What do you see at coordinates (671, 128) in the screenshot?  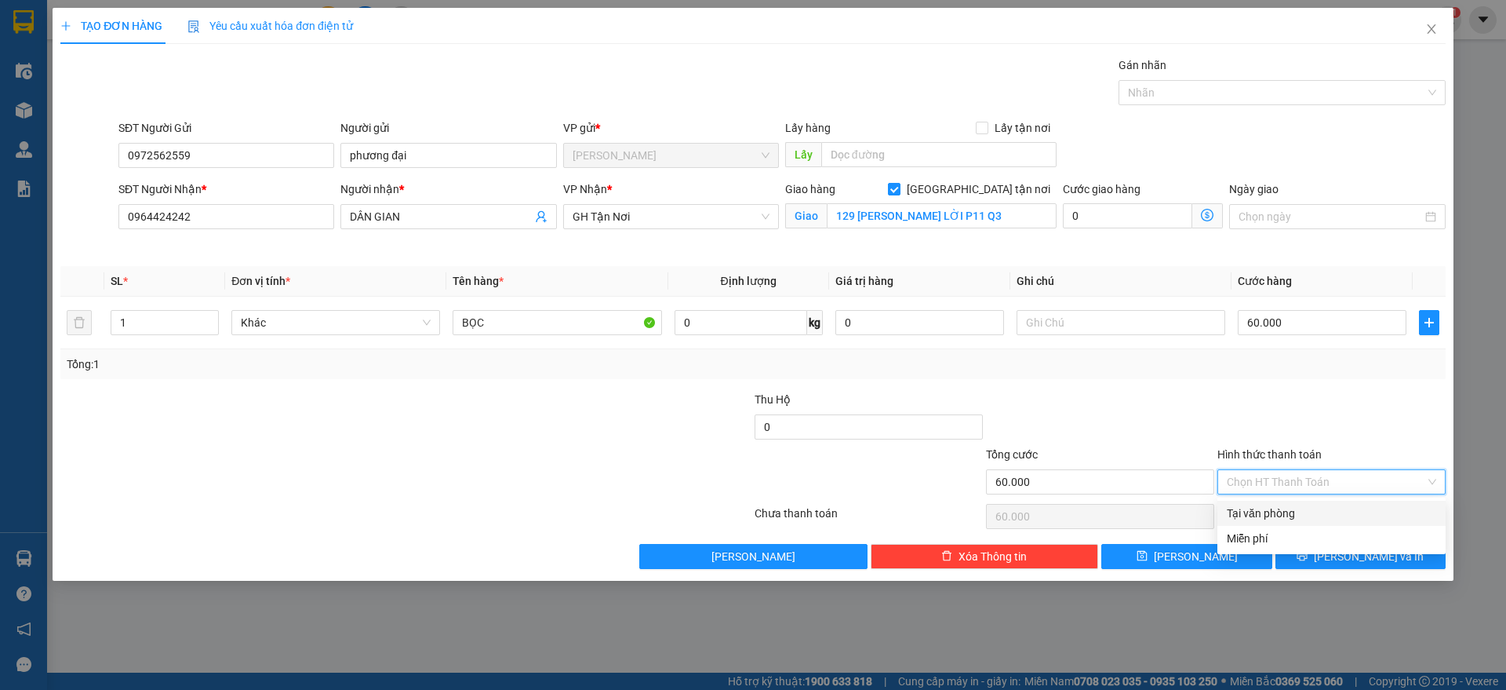 I see `div: VP gửi` at bounding box center [671, 128].